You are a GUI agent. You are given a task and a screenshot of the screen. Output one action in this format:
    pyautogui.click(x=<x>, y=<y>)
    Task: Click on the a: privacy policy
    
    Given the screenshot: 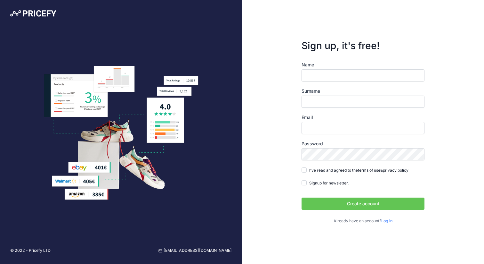 What is the action you would take?
    pyautogui.click(x=396, y=170)
    